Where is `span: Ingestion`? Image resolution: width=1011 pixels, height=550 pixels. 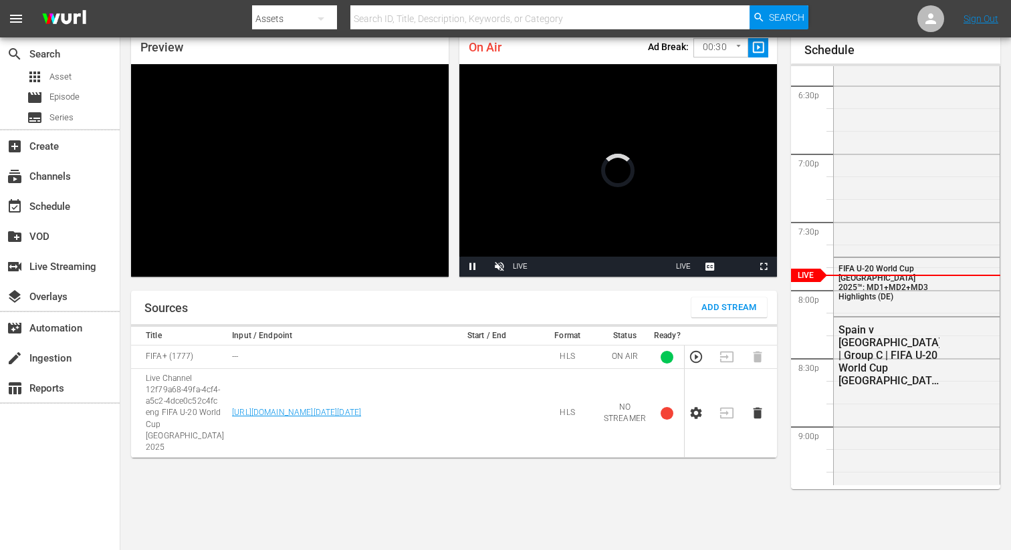 span: Ingestion is located at coordinates (15, 358).